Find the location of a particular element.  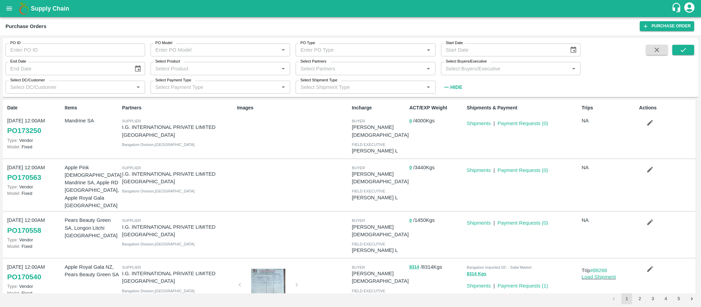

p: / 1450 Kgs is located at coordinates (436, 220).